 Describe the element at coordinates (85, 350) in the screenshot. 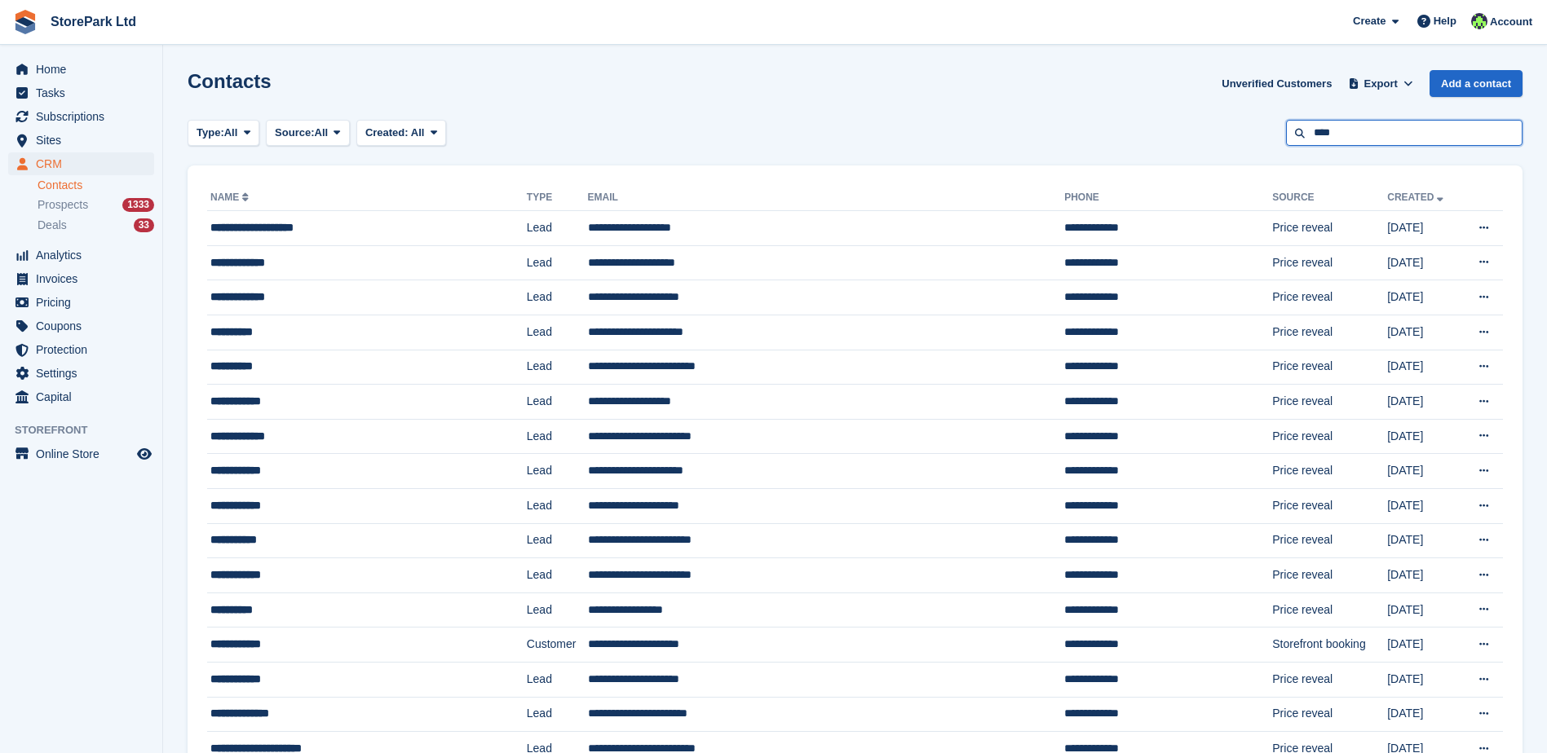

I see `span: Protection` at that location.